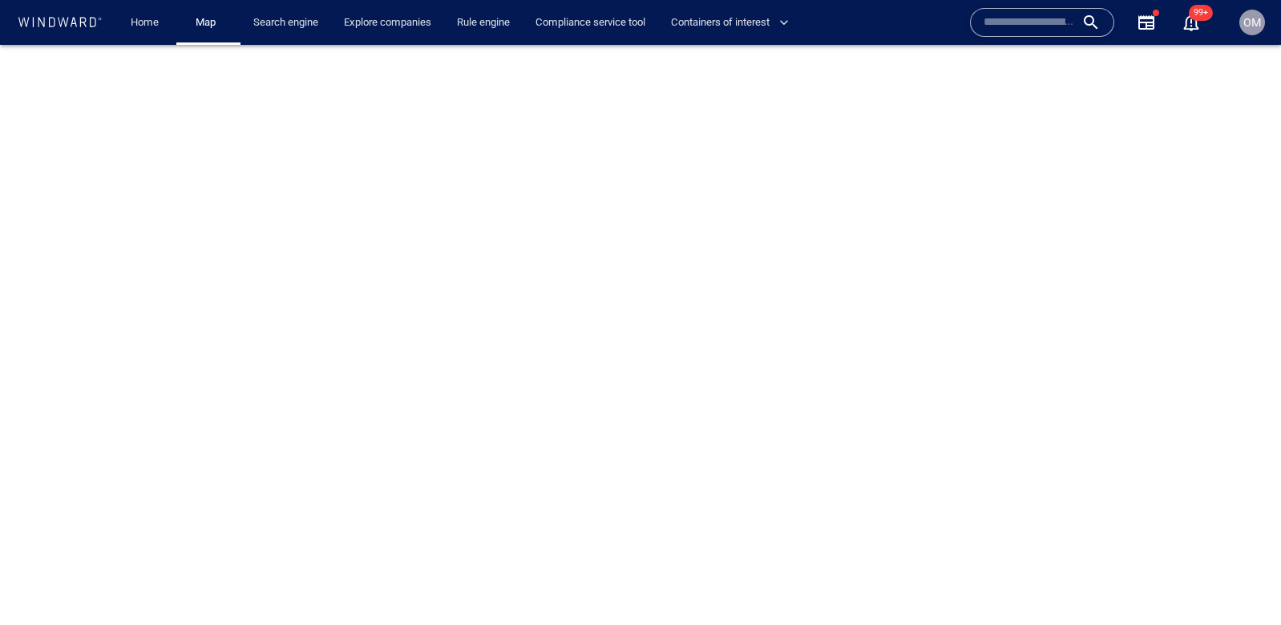  I want to click on span: 99+, so click(1201, 13).